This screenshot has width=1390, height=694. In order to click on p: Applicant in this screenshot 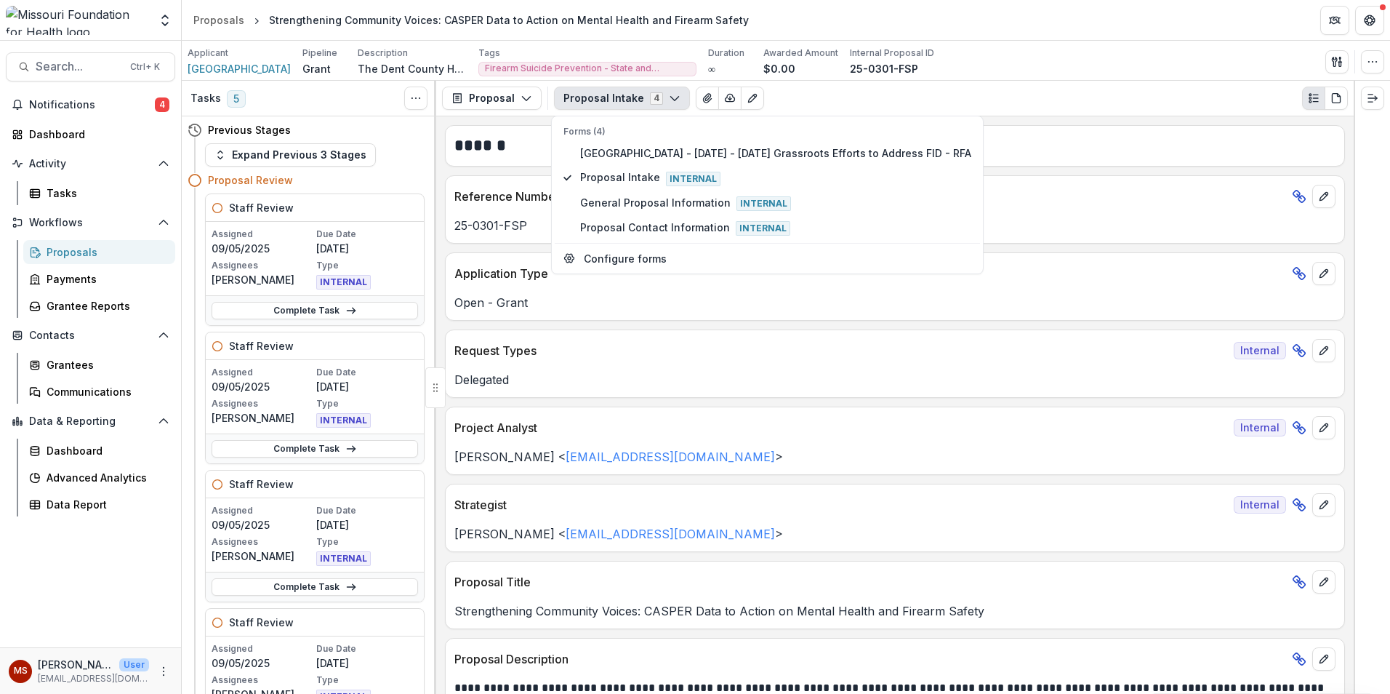, I will do `click(208, 53)`.